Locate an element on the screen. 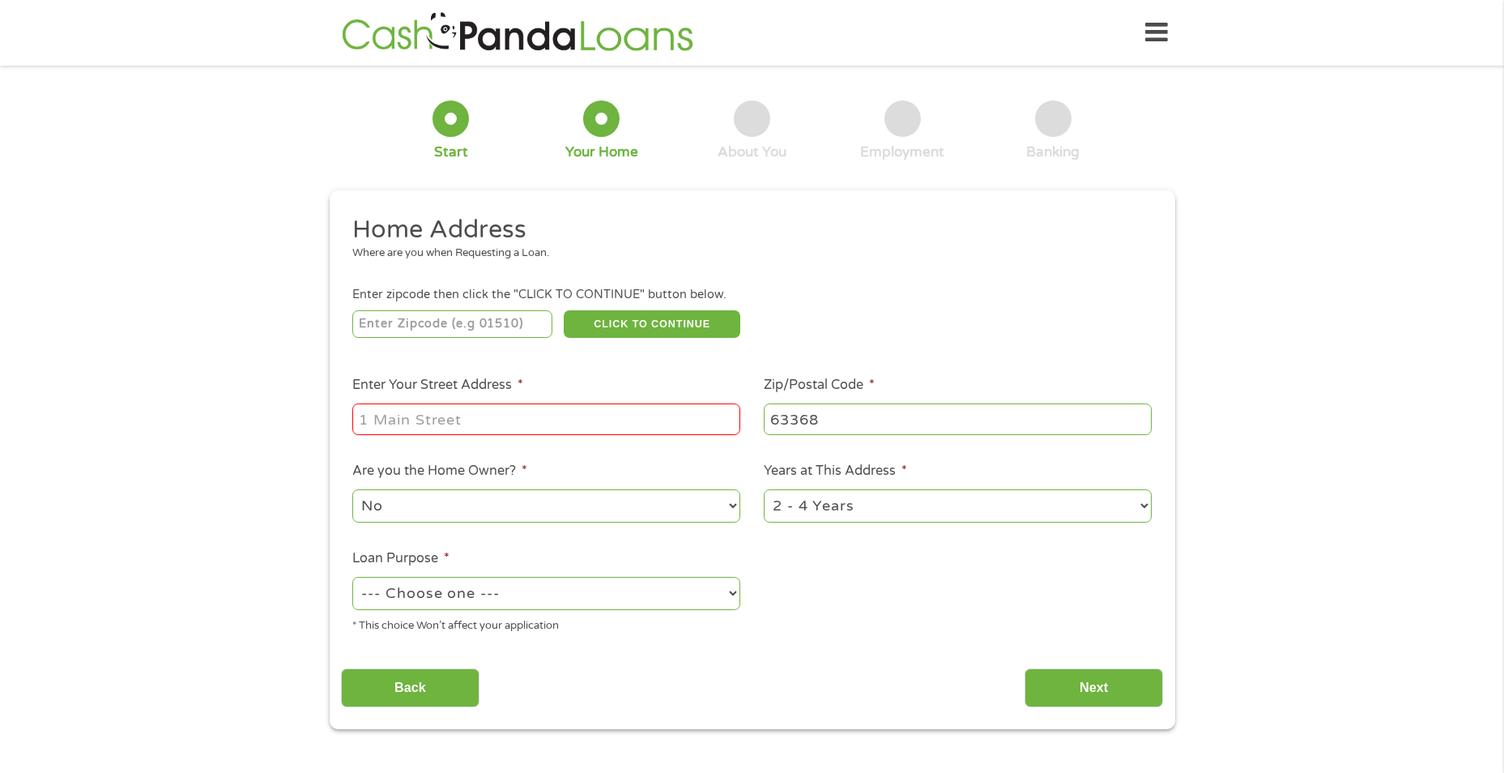 Image resolution: width=1504 pixels, height=773 pixels. input: Back is located at coordinates (410, 688).